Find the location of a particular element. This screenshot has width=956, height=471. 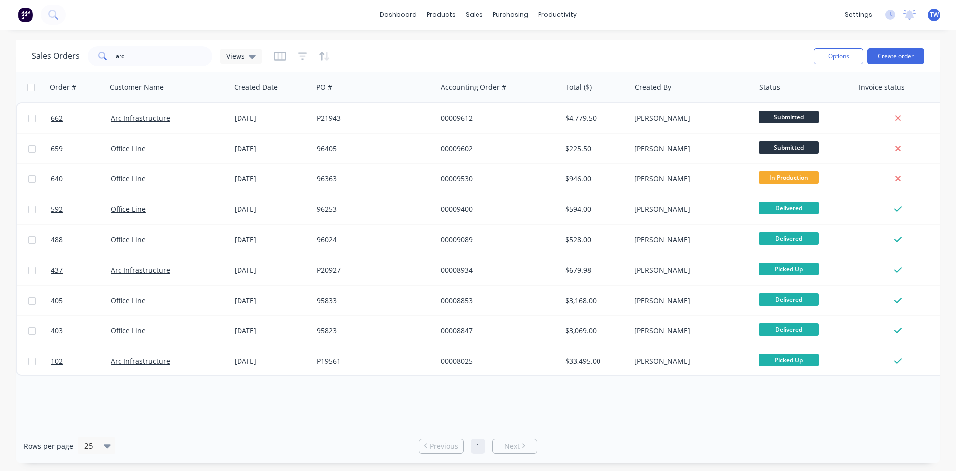

button: Create order is located at coordinates (896, 56).